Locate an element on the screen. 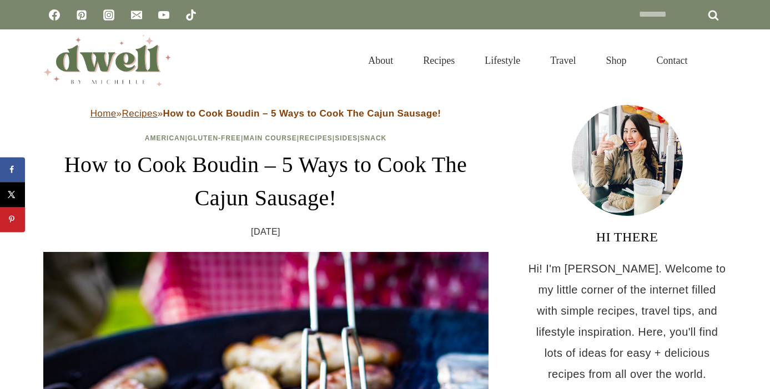 This screenshot has width=770, height=389. a: Email is located at coordinates (137, 15).